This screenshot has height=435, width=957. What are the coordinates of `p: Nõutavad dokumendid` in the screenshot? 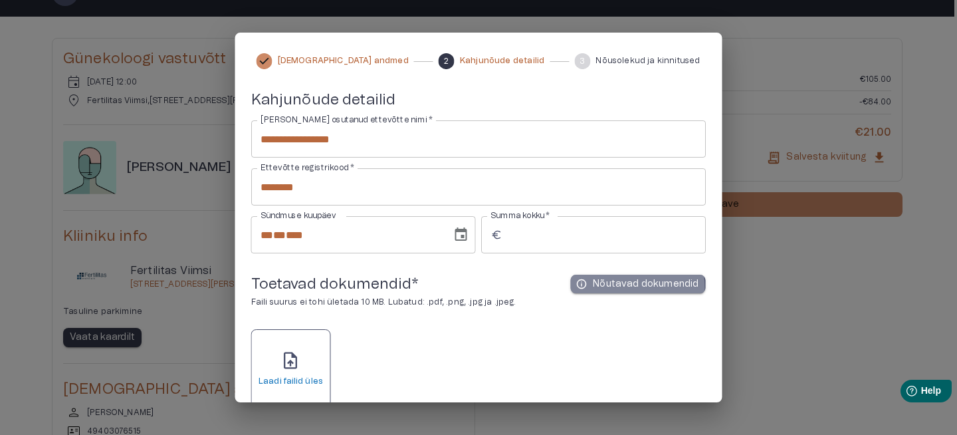 It's located at (646, 284).